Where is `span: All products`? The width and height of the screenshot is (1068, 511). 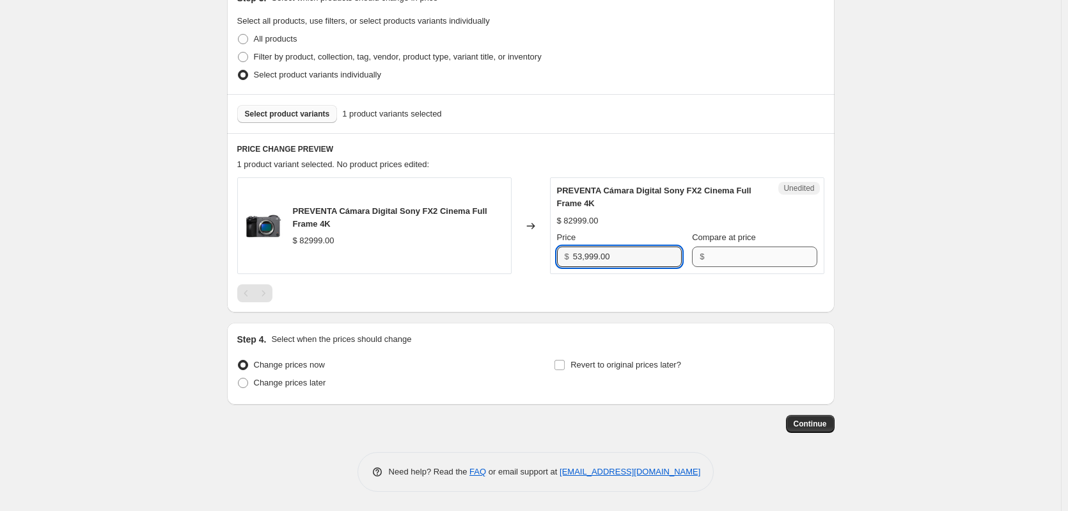 span: All products is located at coordinates (276, 38).